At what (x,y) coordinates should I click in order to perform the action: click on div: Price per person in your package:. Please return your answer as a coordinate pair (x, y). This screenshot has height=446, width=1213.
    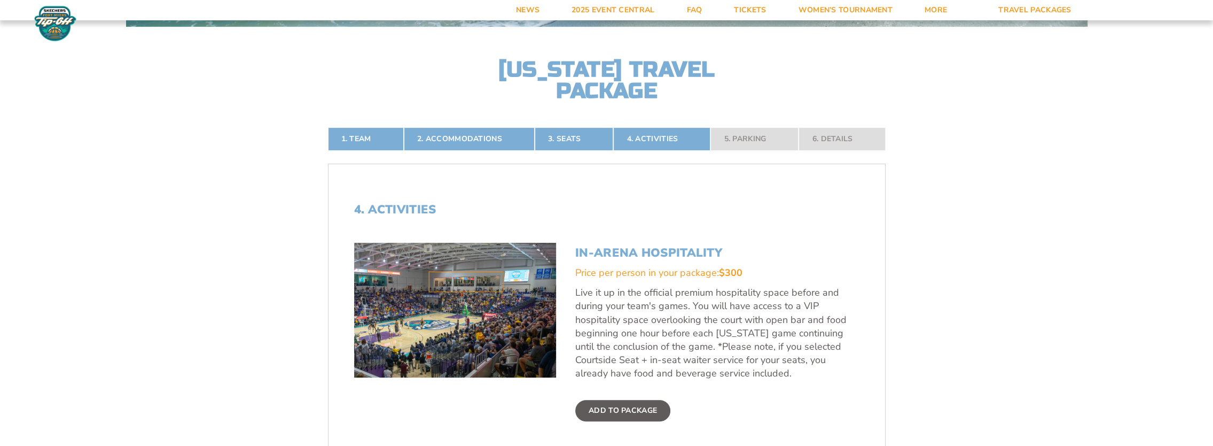
    Looking at the image, I should click on (717, 272).